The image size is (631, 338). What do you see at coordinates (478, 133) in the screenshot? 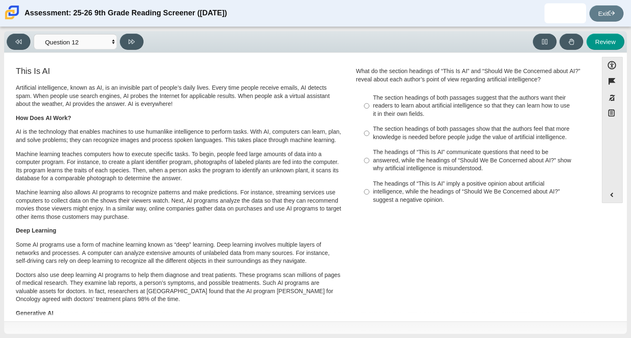
I see `div: The section headings of both passages show that the authors feel that more knowledge is needed be...` at bounding box center [478, 133].